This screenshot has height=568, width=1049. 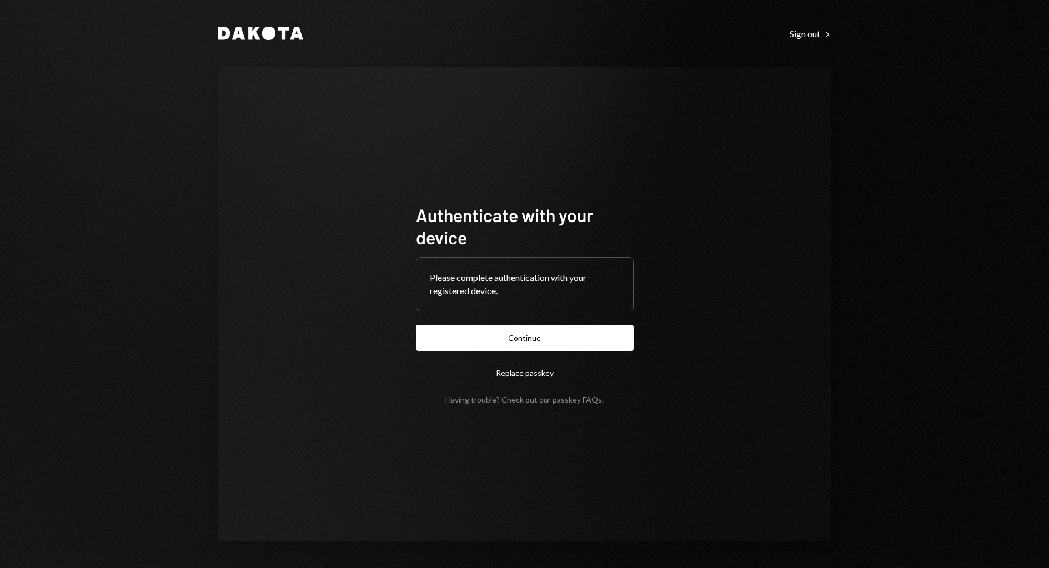 I want to click on div: Sign out, so click(x=810, y=34).